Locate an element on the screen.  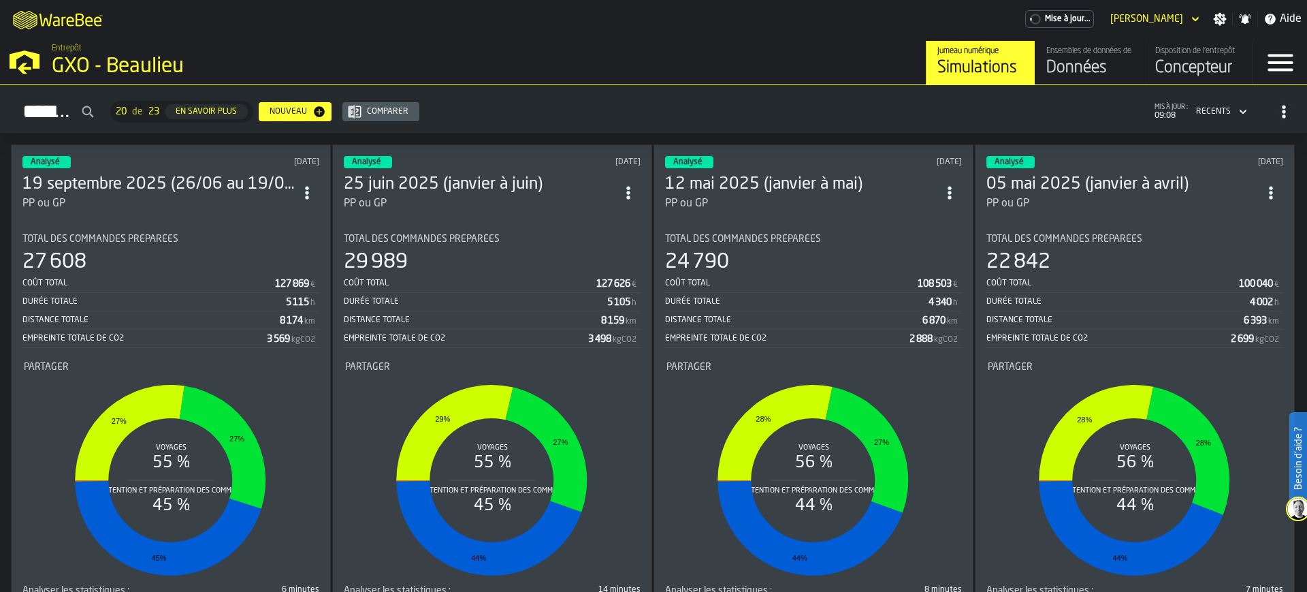
span: mis à jour : is located at coordinates (1171, 107).